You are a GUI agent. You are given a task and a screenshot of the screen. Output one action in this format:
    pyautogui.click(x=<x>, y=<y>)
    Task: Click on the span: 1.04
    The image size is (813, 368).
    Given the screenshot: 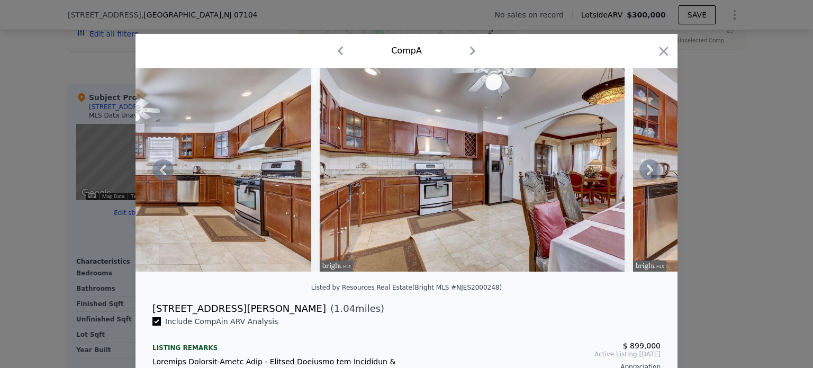 What is the action you would take?
    pyautogui.click(x=345, y=308)
    